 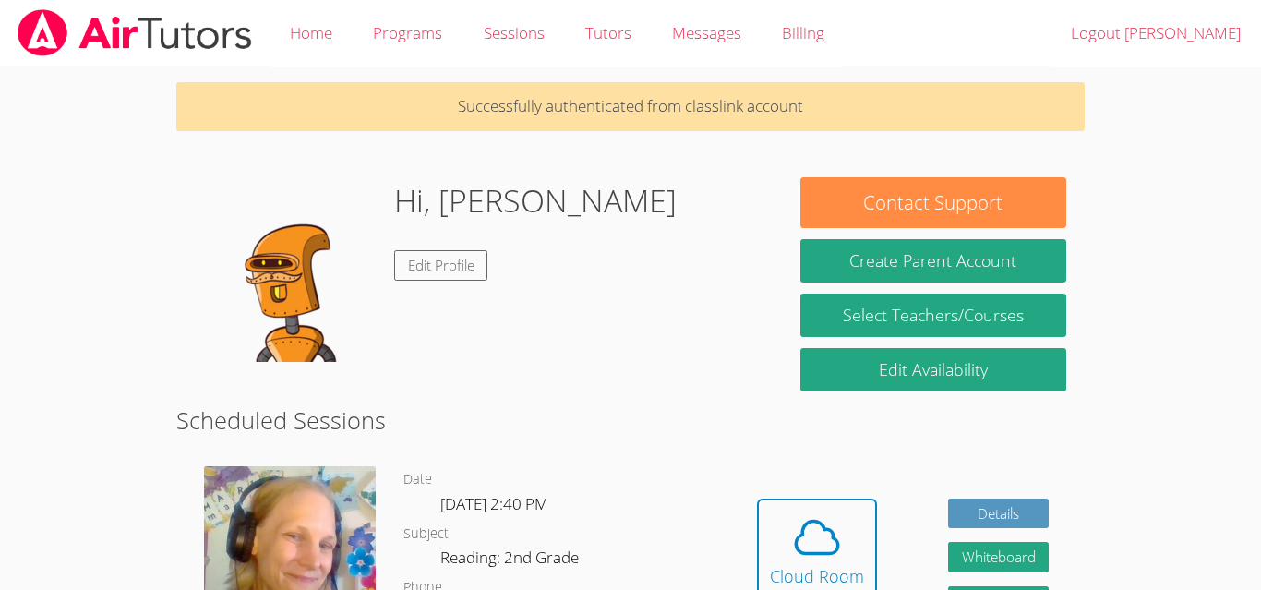 What do you see at coordinates (631, 420) in the screenshot?
I see `h2: Scheduled Sessions` at bounding box center [631, 420].